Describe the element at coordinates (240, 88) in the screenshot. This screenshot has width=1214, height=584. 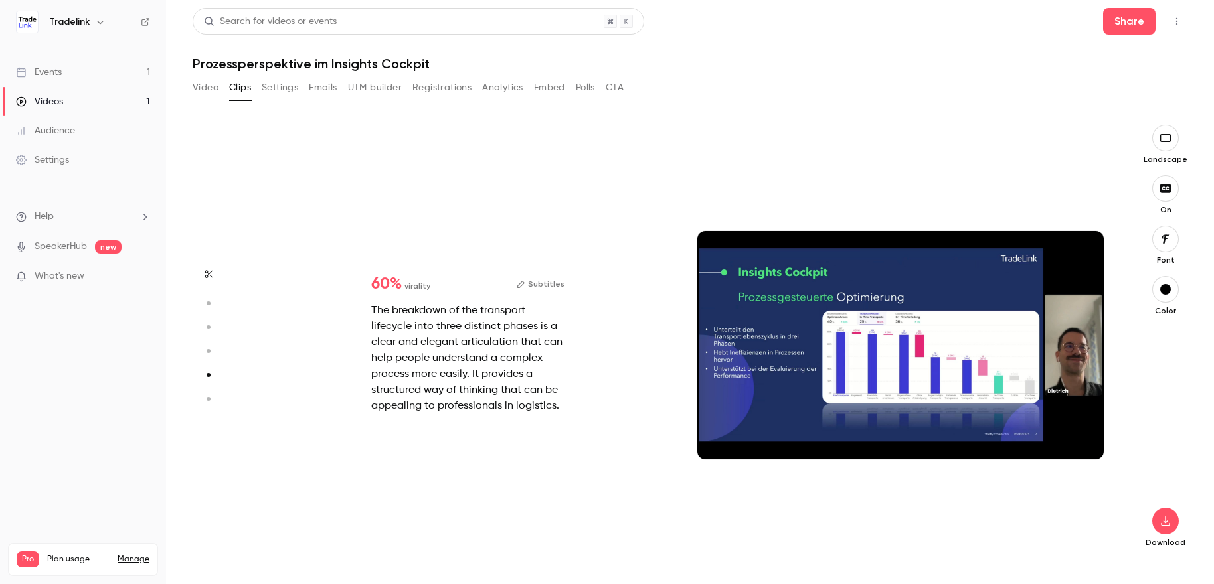
I see `button: Clips` at that location.